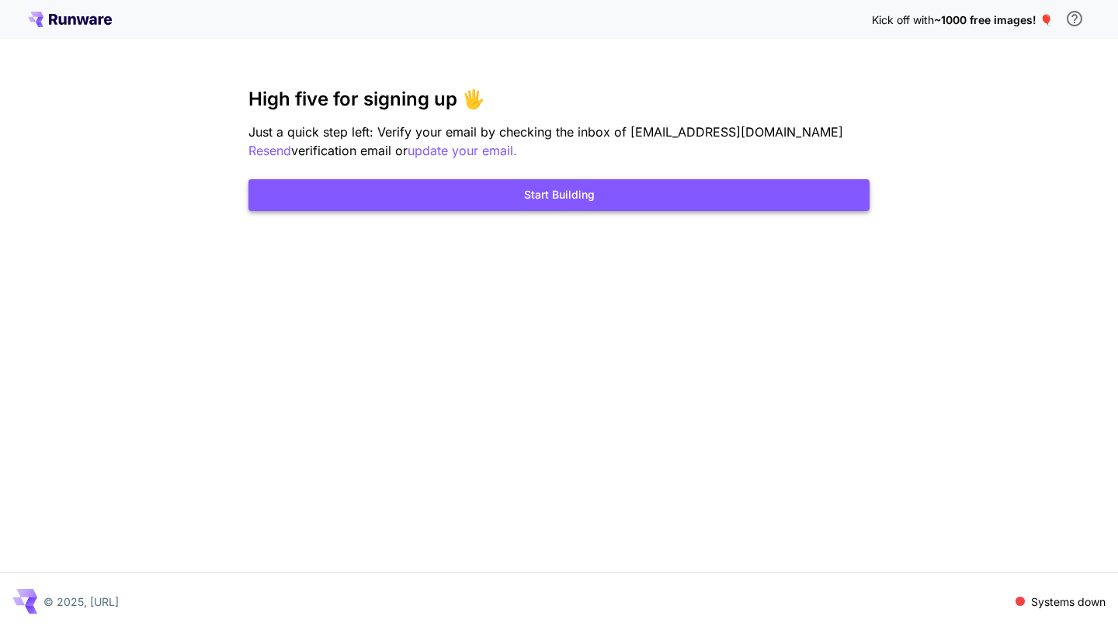 This screenshot has height=630, width=1118. I want to click on span: ~1000 free images! 🎈, so click(993, 19).